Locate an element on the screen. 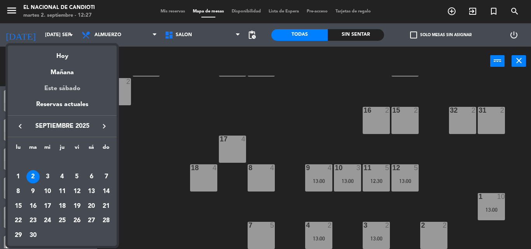 Image resolution: width=531 pixels, height=249 pixels. div: 14 is located at coordinates (106, 192).